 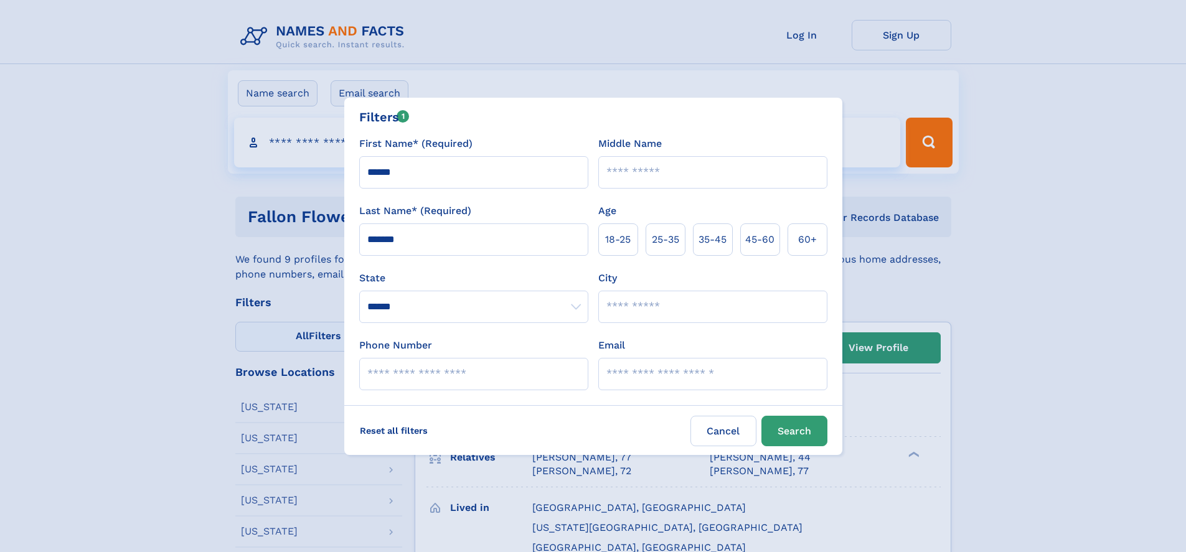 I want to click on span: 60+, so click(x=807, y=240).